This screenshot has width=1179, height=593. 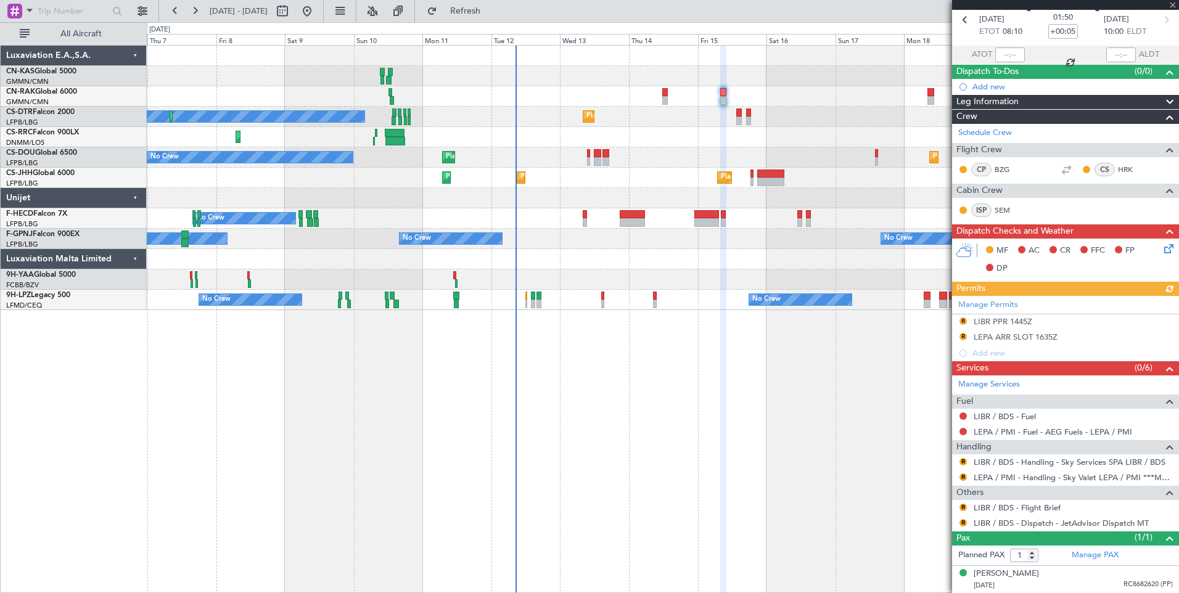 I want to click on span: Crew, so click(x=967, y=117).